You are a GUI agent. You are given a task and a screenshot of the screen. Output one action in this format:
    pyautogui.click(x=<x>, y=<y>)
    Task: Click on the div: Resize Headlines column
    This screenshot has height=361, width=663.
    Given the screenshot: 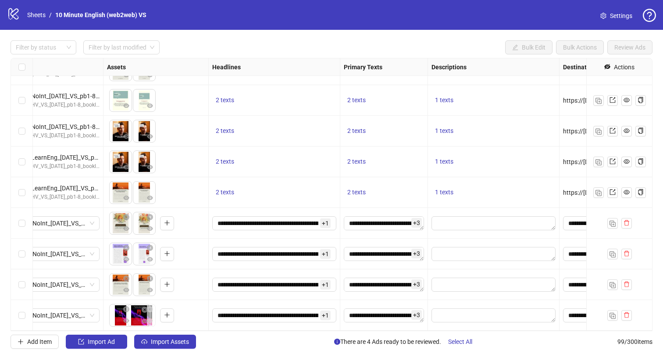 What is the action you would take?
    pyautogui.click(x=339, y=67)
    